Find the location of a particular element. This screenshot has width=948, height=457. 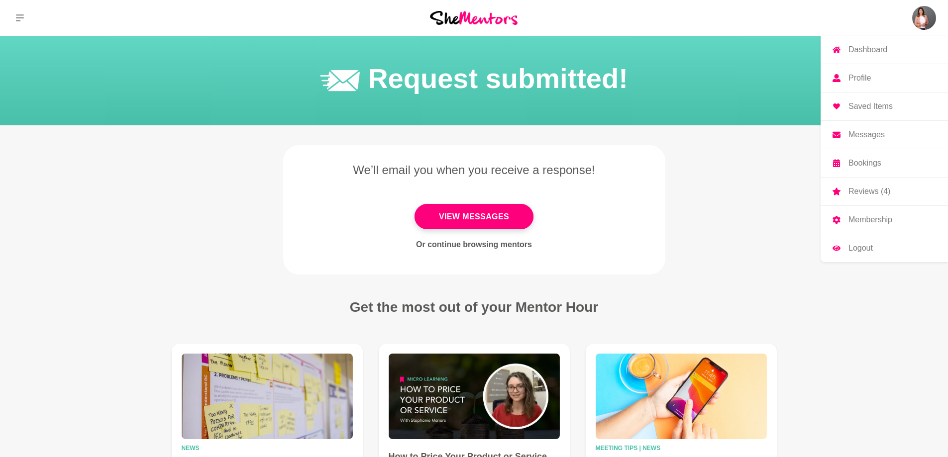

img: What TRULY motivates us to achieve our goals? is located at coordinates (267, 397).